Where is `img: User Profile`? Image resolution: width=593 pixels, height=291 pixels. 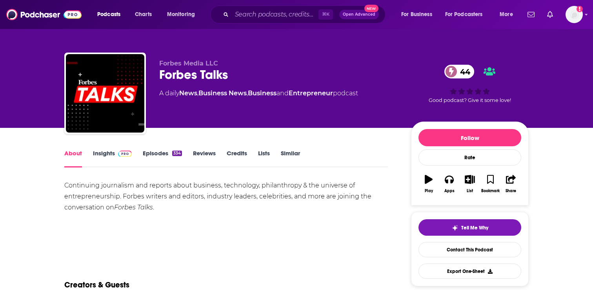 img: User Profile is located at coordinates (574, 15).